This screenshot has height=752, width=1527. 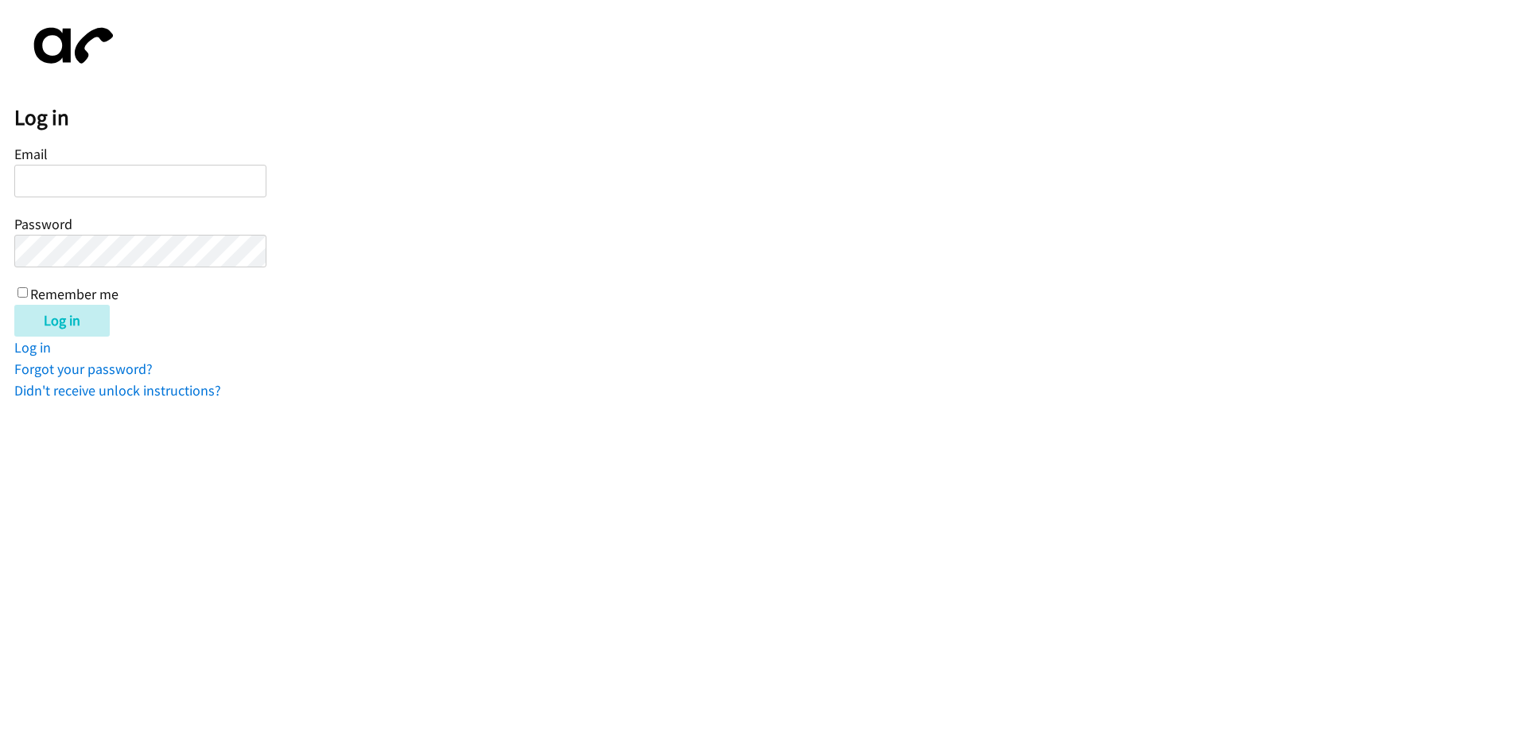 What do you see at coordinates (771, 118) in the screenshot?
I see `h2: Log in` at bounding box center [771, 118].